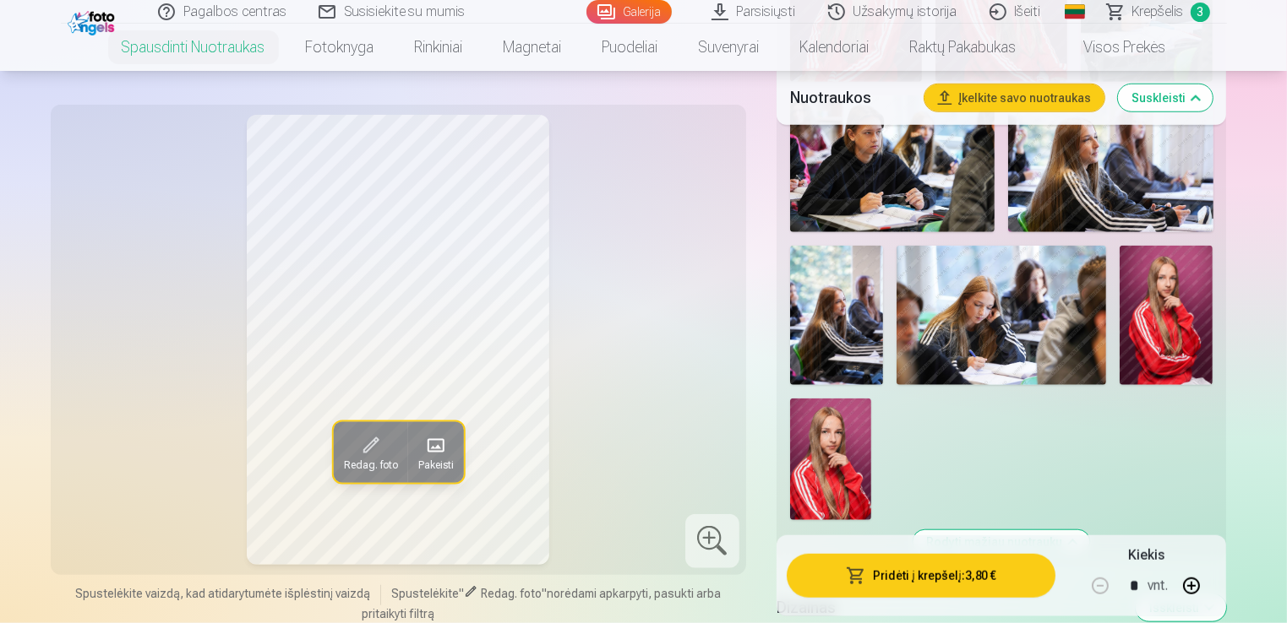  Describe the element at coordinates (435, 453) in the screenshot. I see `button: Pakeisti` at that location.